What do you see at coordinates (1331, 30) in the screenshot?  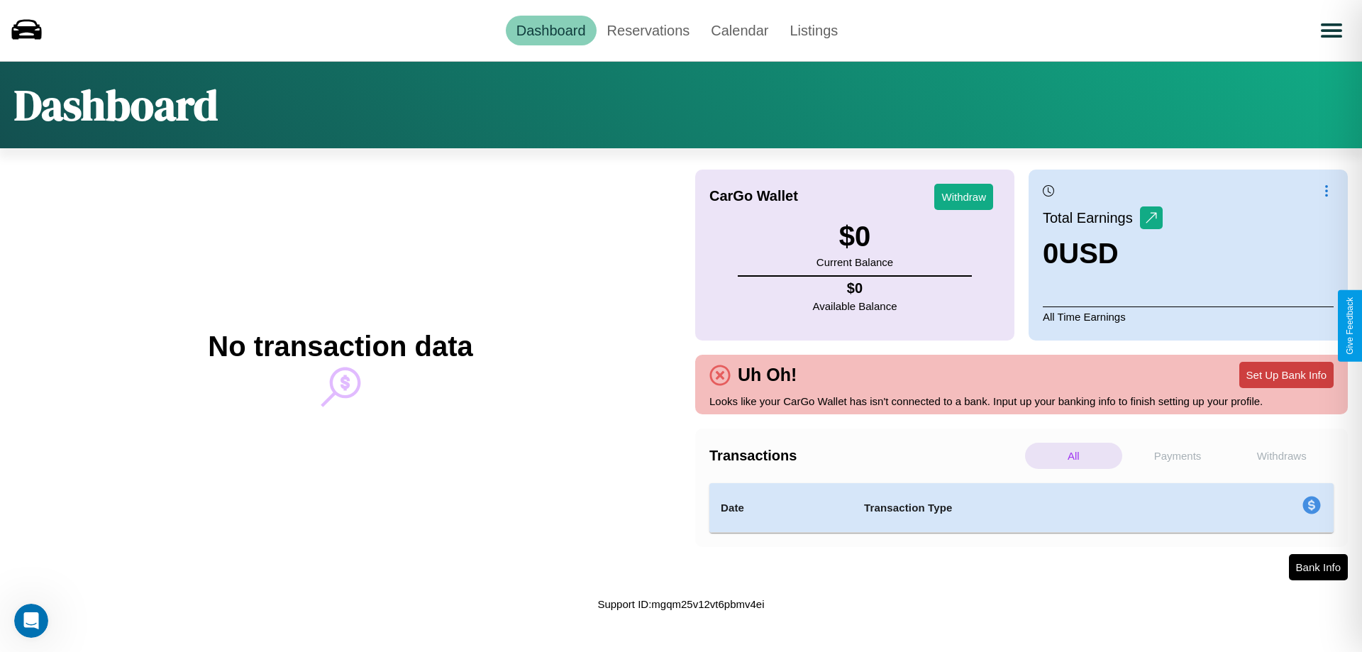 I see `button: Open menu` at bounding box center [1331, 30].